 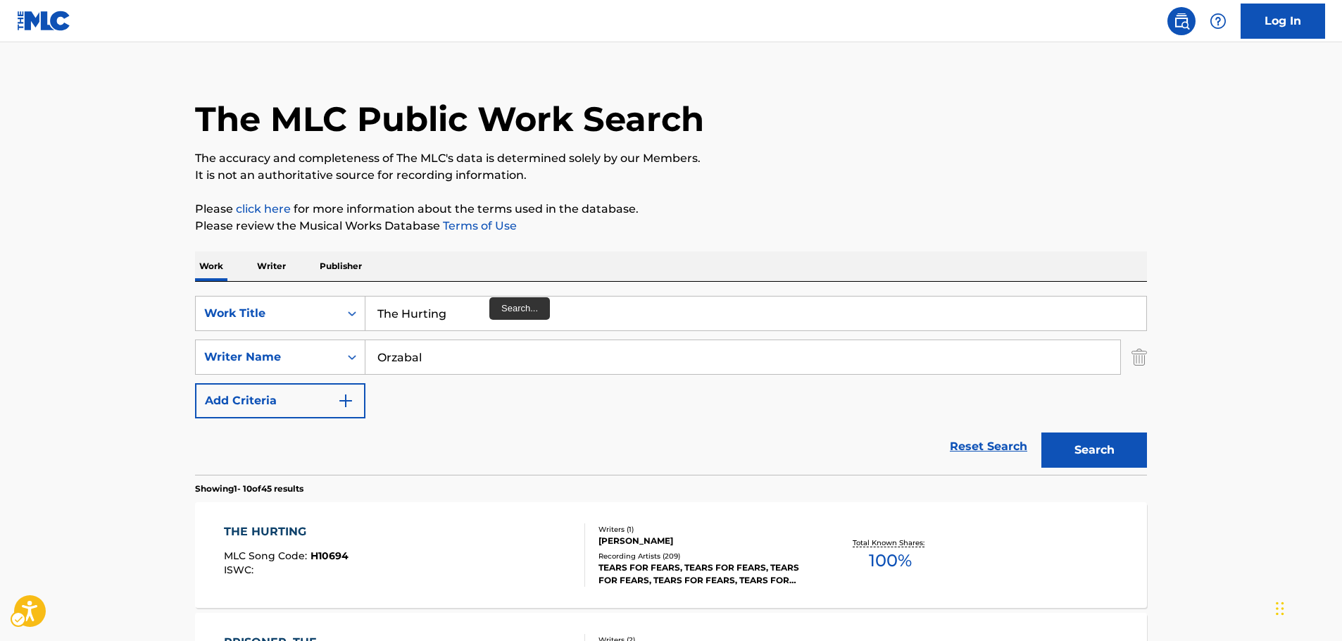 I want to click on span: 100 %, so click(x=890, y=560).